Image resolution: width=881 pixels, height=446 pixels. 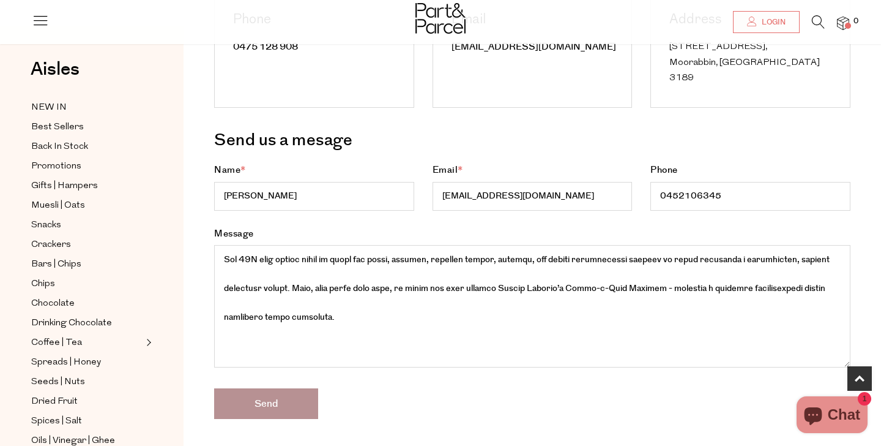 I want to click on span: Promotions, so click(x=56, y=166).